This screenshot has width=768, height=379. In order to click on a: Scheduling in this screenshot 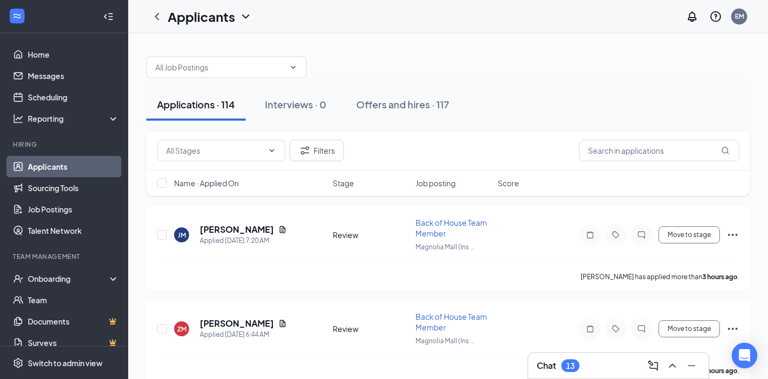, I will do `click(73, 97)`.